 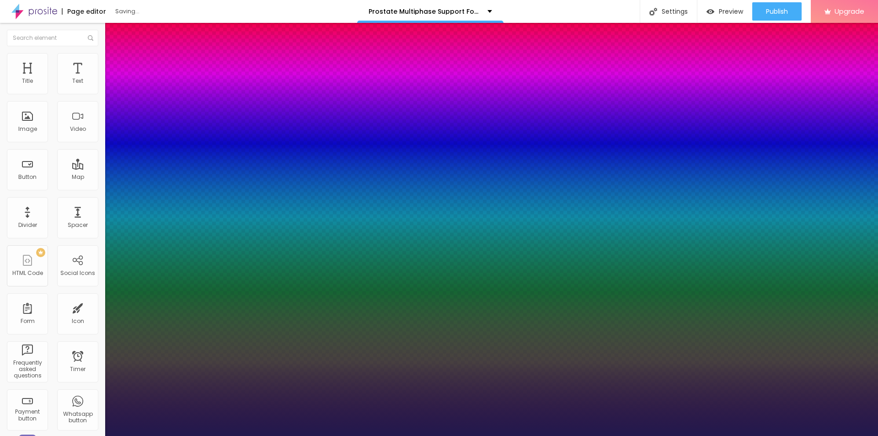 I want to click on span: Upgrade, so click(x=849, y=11).